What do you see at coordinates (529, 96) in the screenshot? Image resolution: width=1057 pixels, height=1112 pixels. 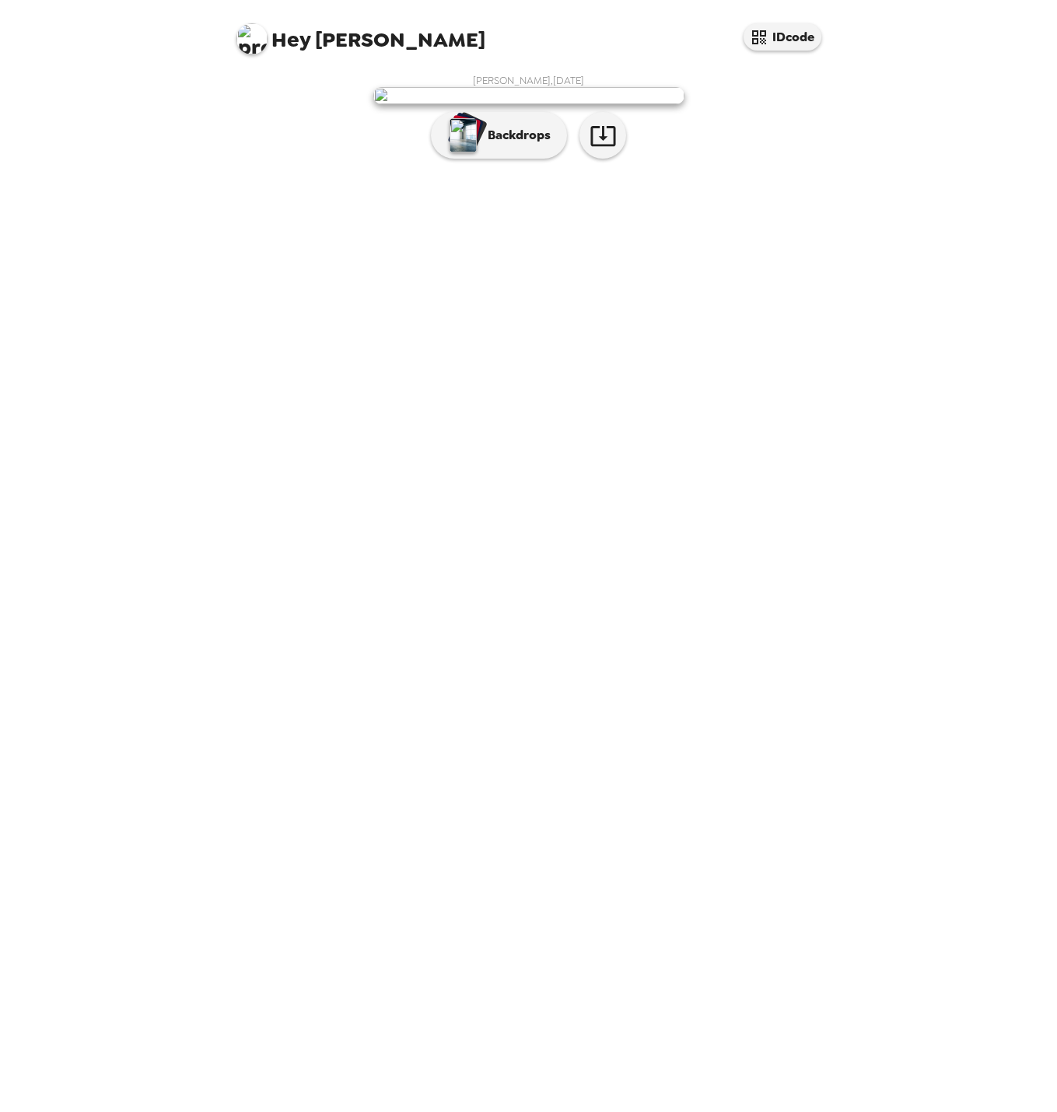 I see `img: user` at bounding box center [529, 96].